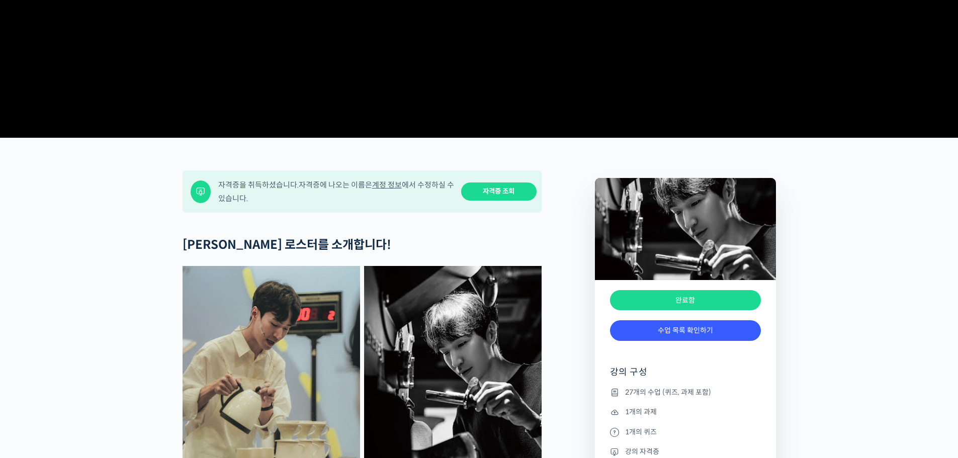  What do you see at coordinates (686, 412) in the screenshot?
I see `li: 1개의 과제` at bounding box center [686, 412].